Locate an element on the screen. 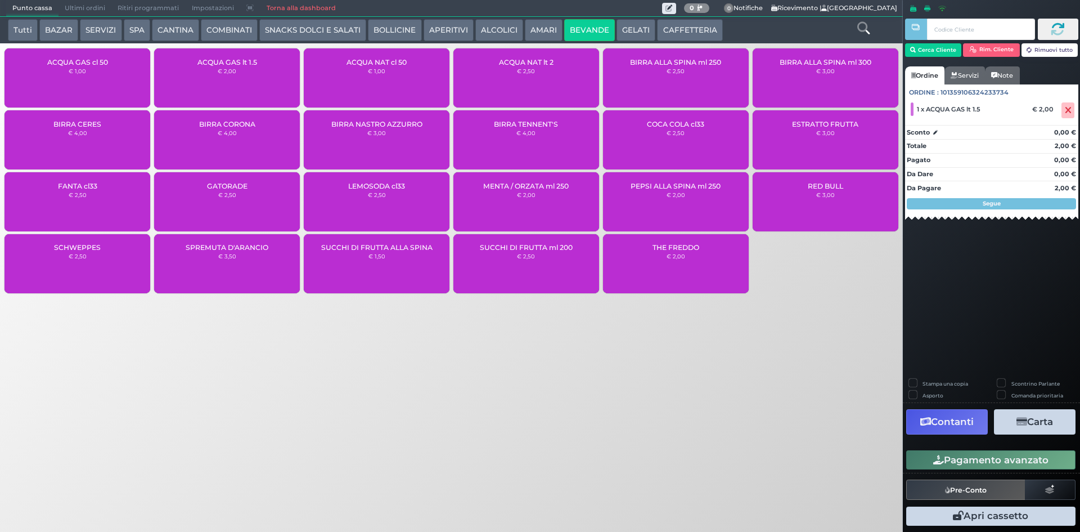 Image resolution: width=1080 pixels, height=532 pixels. span: ACQUA NAT cl 50 is located at coordinates (376, 62).